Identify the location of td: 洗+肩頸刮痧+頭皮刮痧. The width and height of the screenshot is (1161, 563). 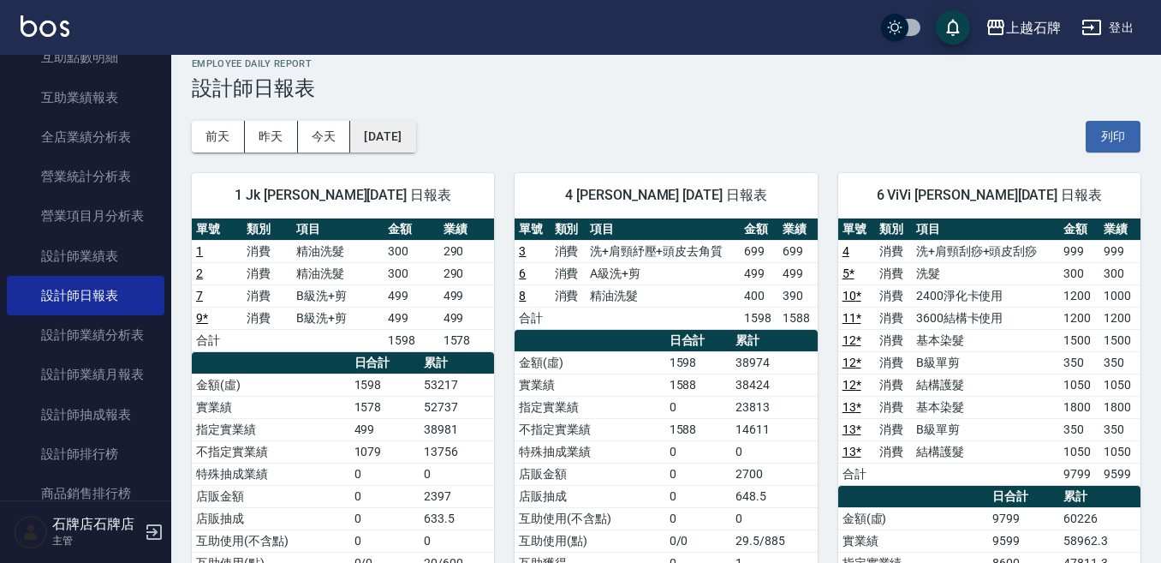
(986, 251).